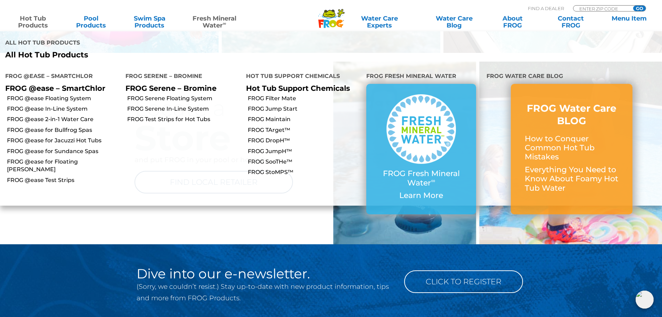 Image resolution: width=662 pixels, height=317 pixels. I want to click on a: FROG @ease In-Line System, so click(64, 109).